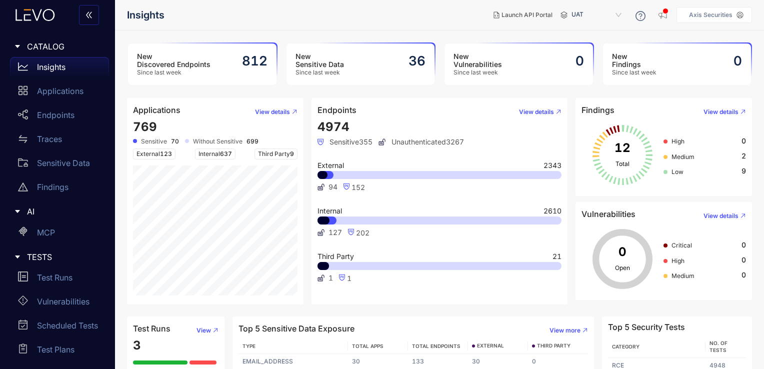 The image size is (764, 369). What do you see at coordinates (60, 141) in the screenshot?
I see `a: Traces` at bounding box center [60, 141].